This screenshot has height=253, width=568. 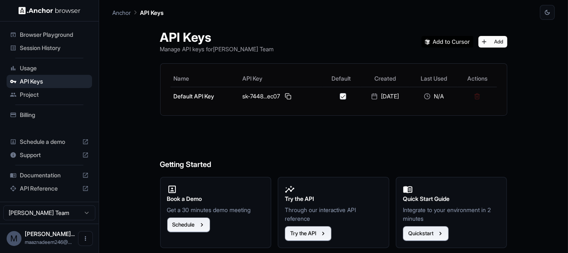 What do you see at coordinates (49, 81) in the screenshot?
I see `div: API Keys` at bounding box center [49, 81].